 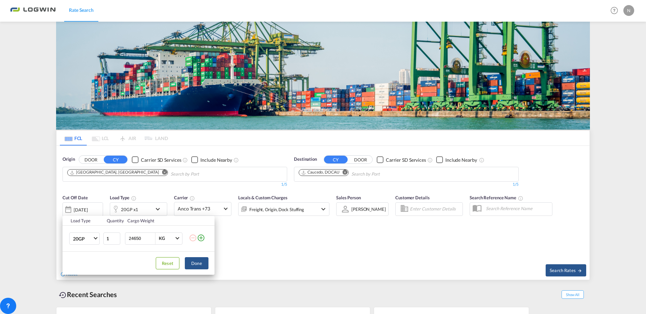 I want to click on md-icon: icon-minus-circle-outline, so click(x=193, y=238).